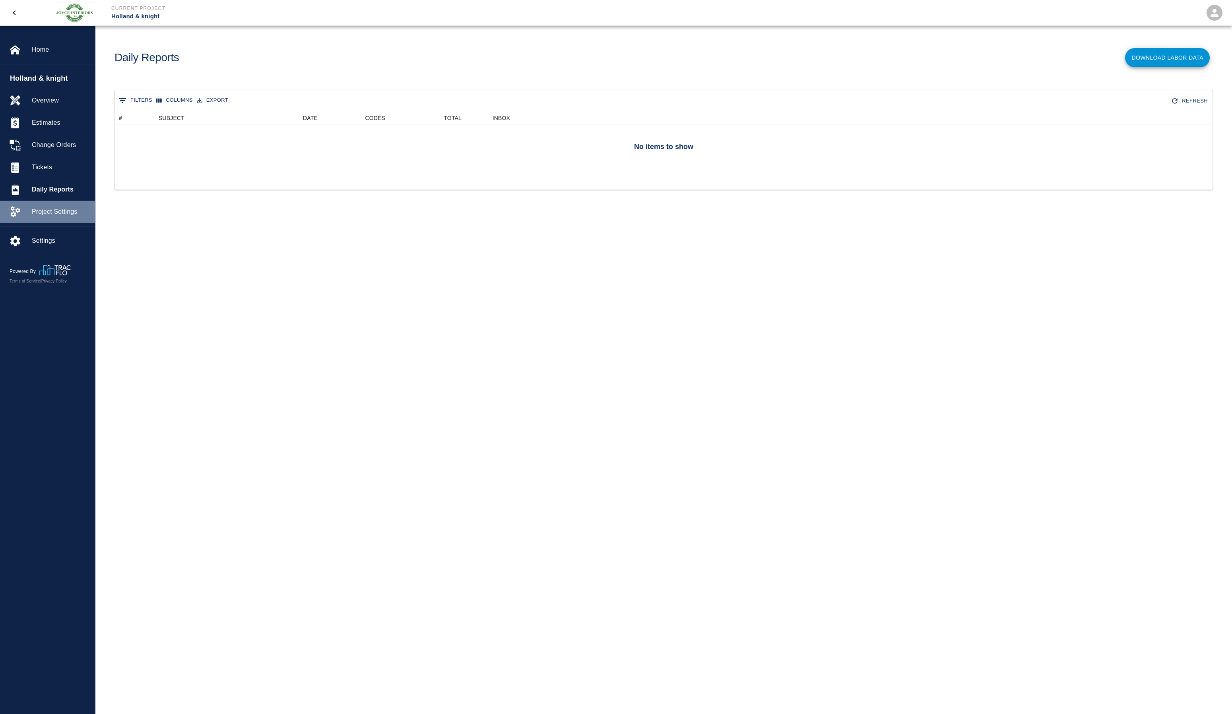 This screenshot has width=1232, height=714. What do you see at coordinates (75, 13) in the screenshot?
I see `img: Joyce Interiors` at bounding box center [75, 13].